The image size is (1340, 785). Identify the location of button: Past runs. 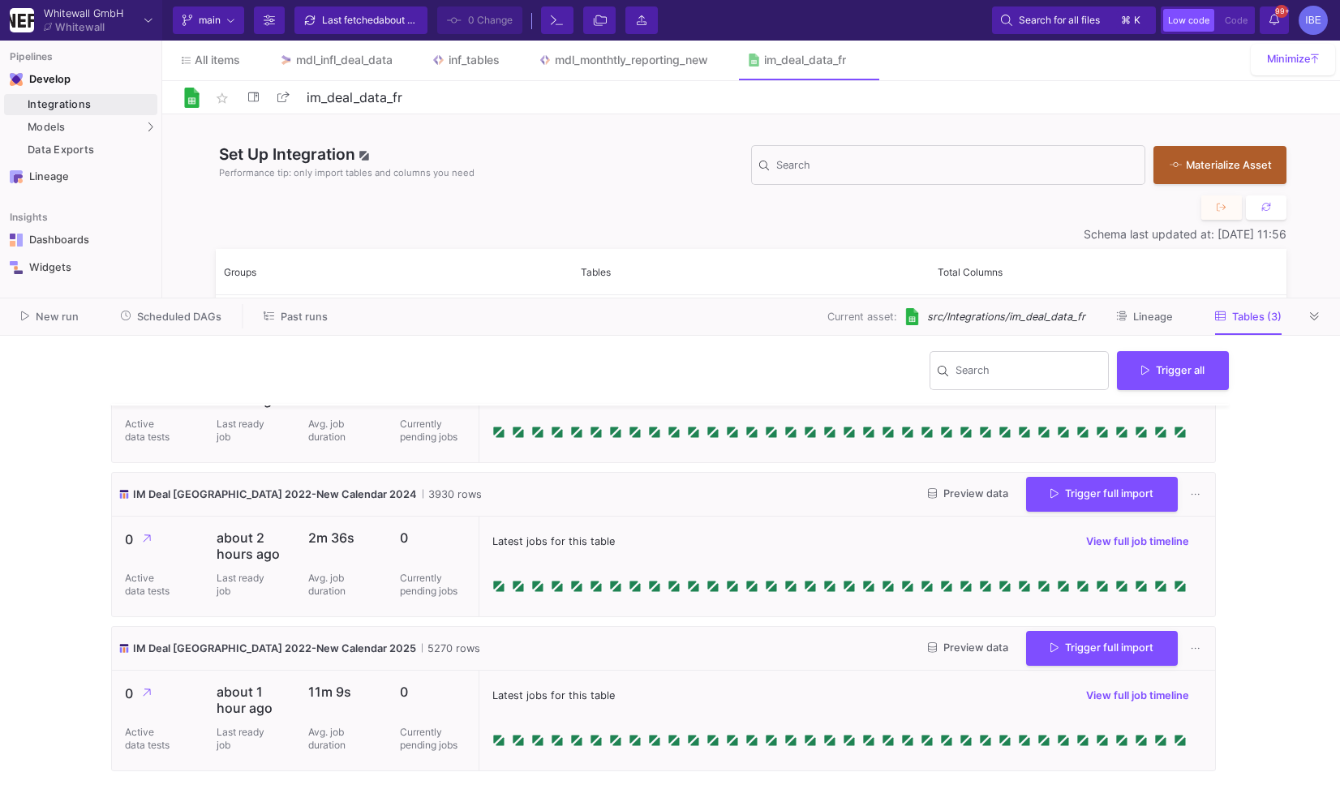
(295, 316).